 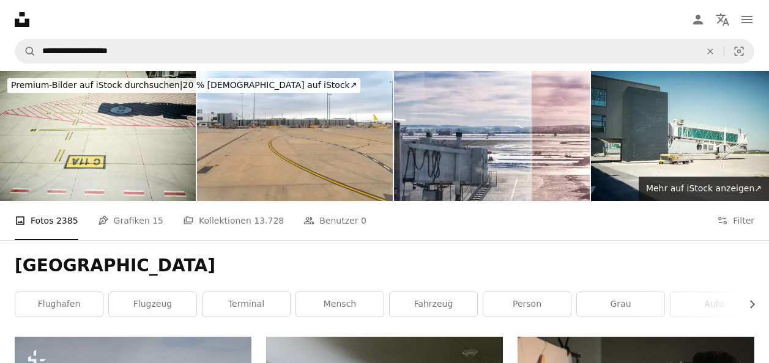 I want to click on a: Benutzer 0, so click(x=335, y=221).